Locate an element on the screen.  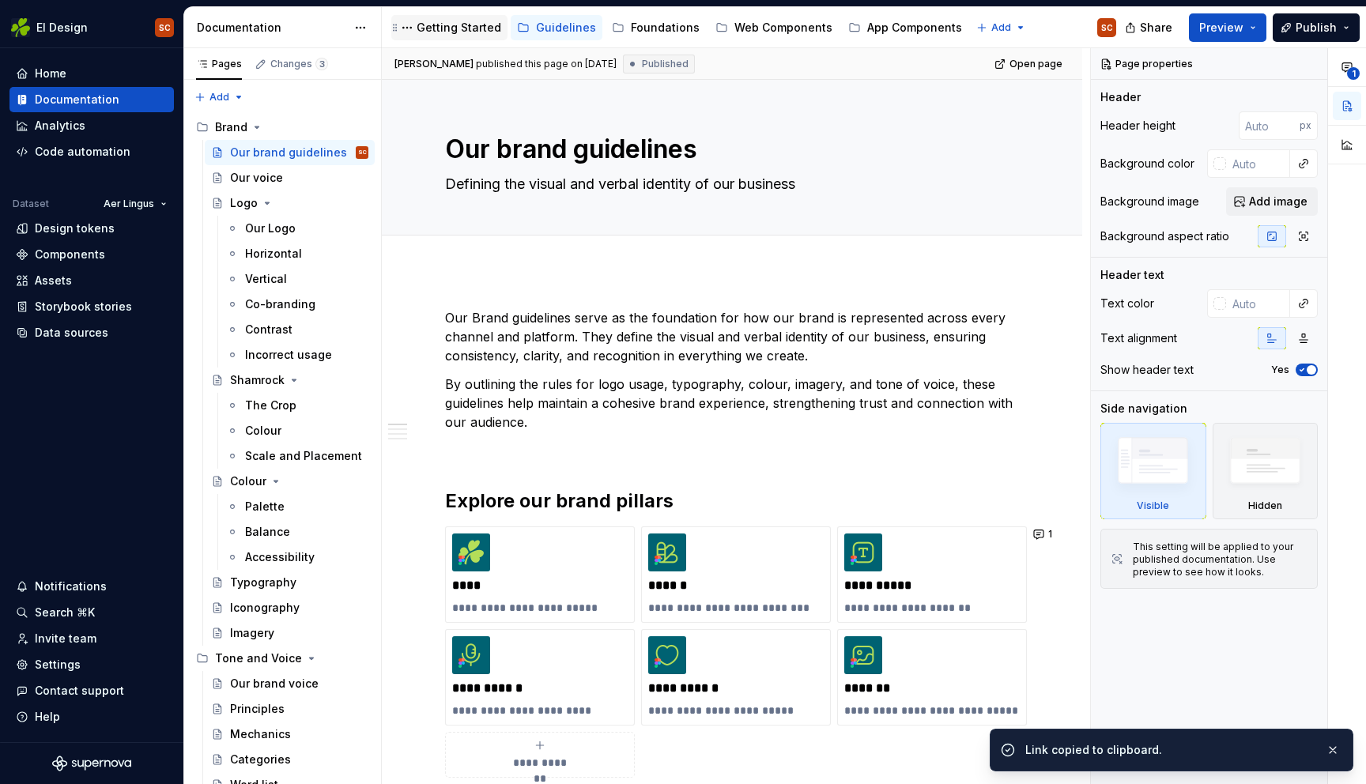
div: Show header text is located at coordinates (1147, 370).